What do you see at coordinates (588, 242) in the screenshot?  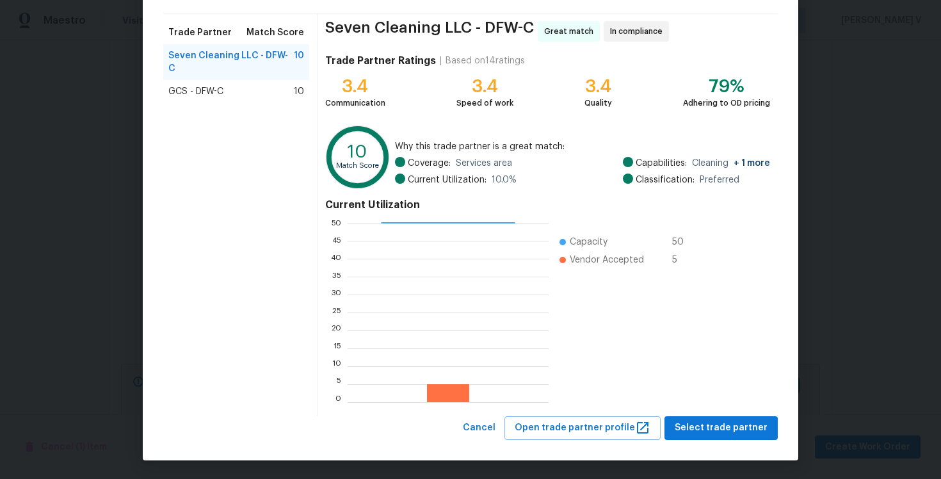 I see `span: Capacity` at bounding box center [588, 242].